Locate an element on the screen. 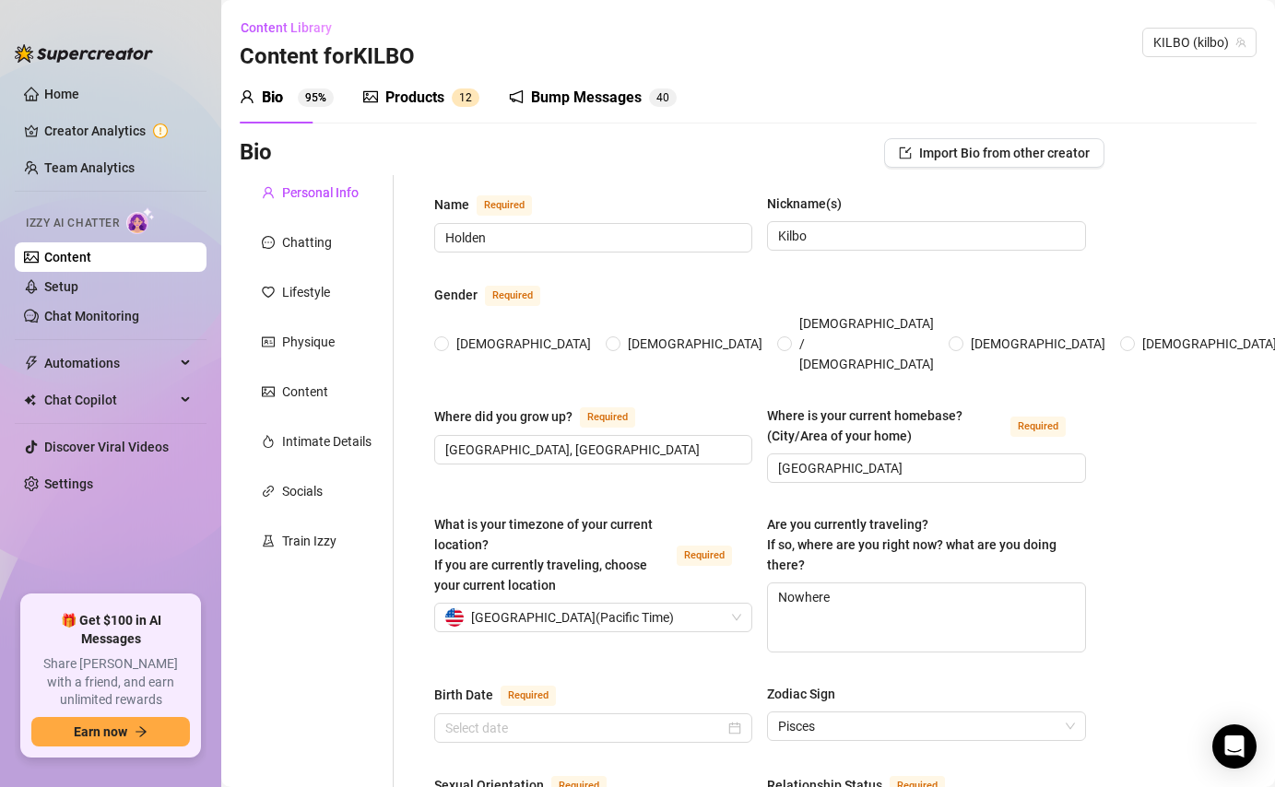 The height and width of the screenshot is (787, 1275). div: Products is located at coordinates (415, 98).